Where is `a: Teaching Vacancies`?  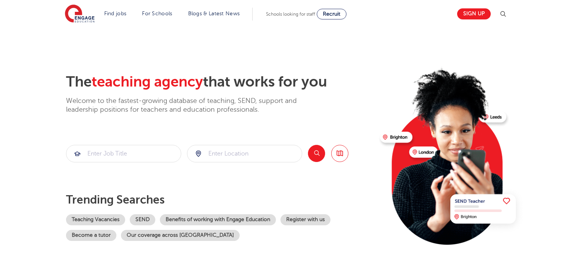 a: Teaching Vacancies is located at coordinates (95, 220).